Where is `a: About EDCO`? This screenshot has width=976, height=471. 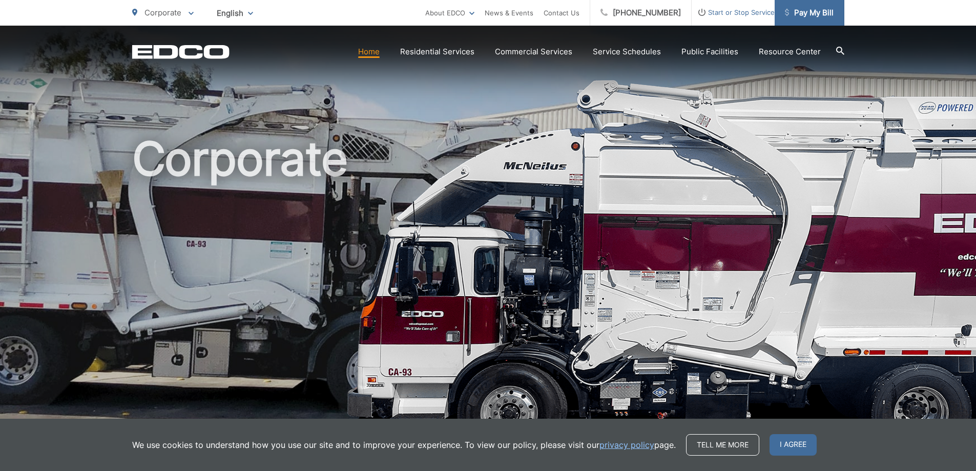
a: About EDCO is located at coordinates (450, 13).